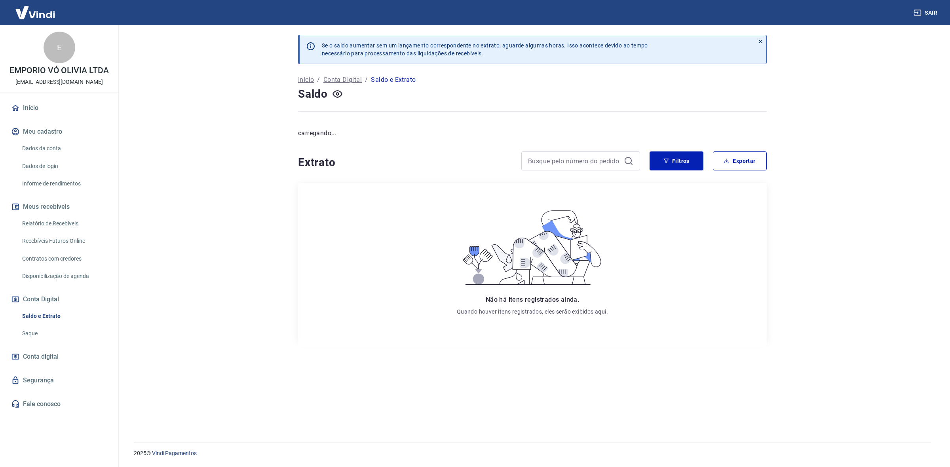 This screenshot has height=467, width=950. I want to click on button: Exportar, so click(740, 161).